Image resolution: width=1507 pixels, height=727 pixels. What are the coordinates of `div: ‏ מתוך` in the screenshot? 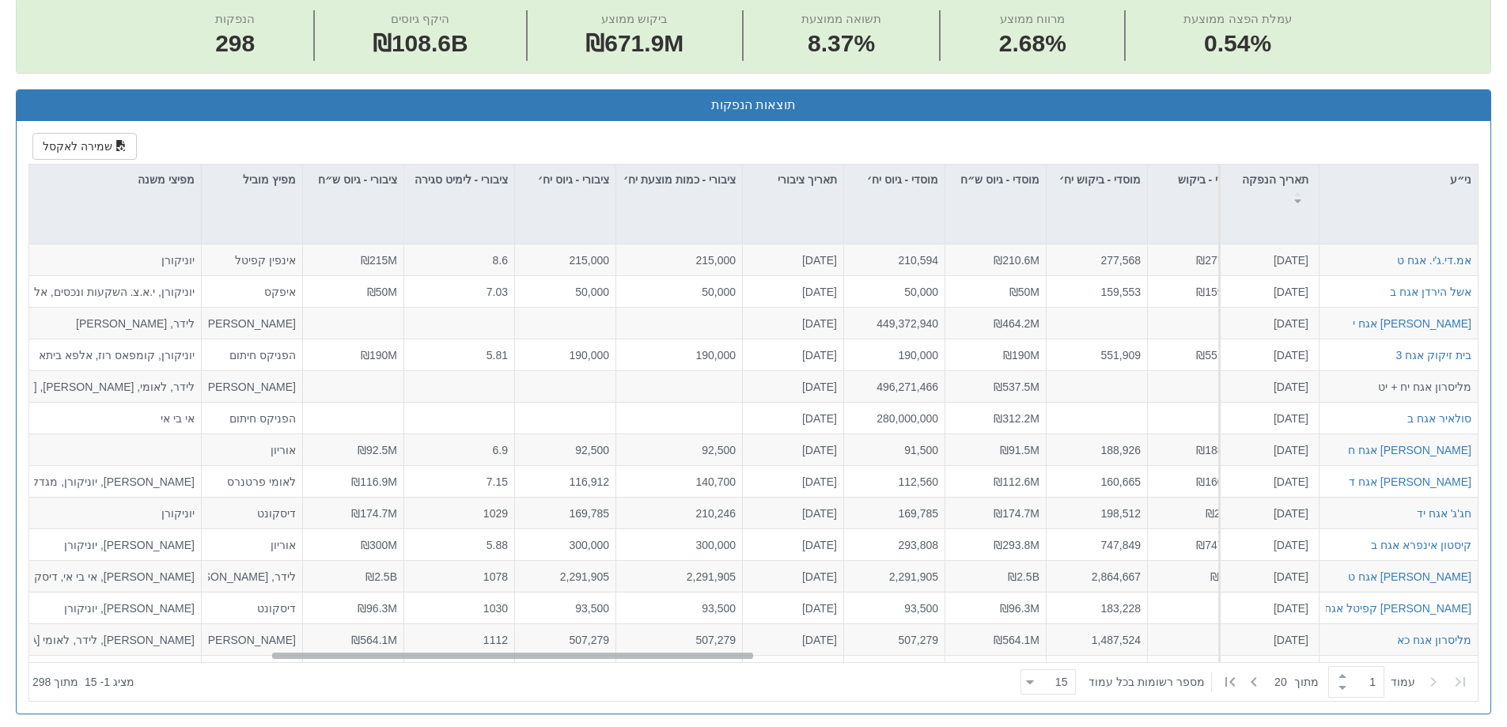 It's located at (1244, 682).